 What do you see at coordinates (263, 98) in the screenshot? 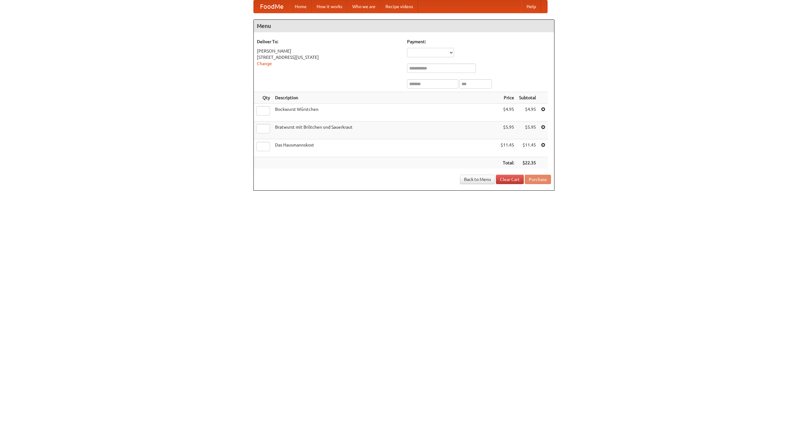
I see `th: Qty` at bounding box center [263, 98].